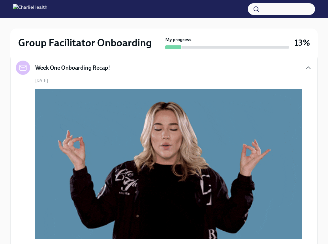 This screenshot has height=244, width=328. What do you see at coordinates (178, 39) in the screenshot?
I see `strong: My progress` at bounding box center [178, 39].